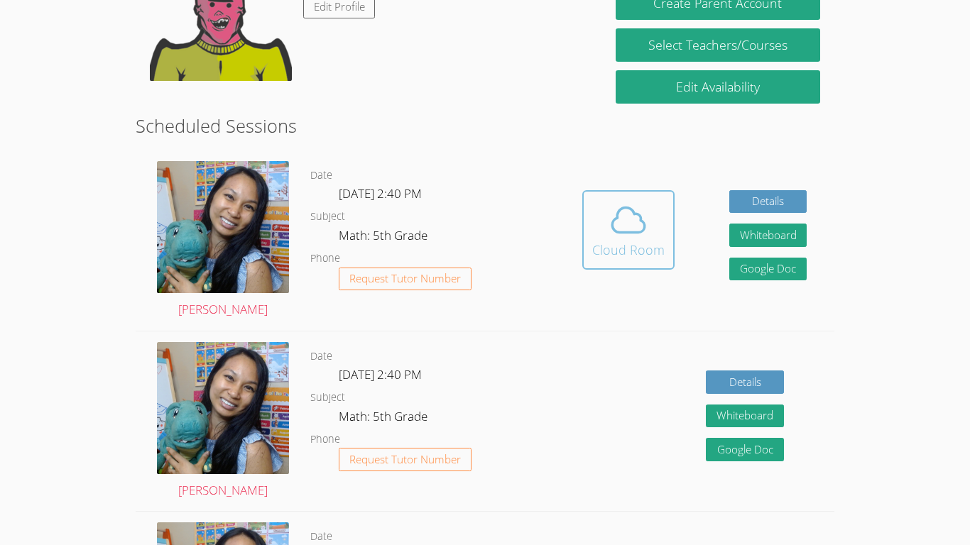 This screenshot has width=970, height=545. Describe the element at coordinates (718, 87) in the screenshot. I see `a: Edit Availability` at that location.